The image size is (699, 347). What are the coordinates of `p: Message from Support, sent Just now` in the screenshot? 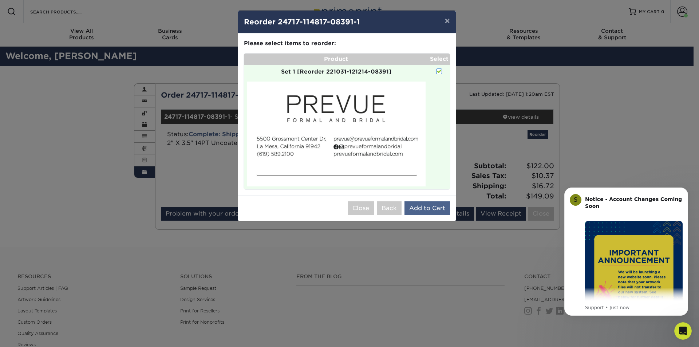 It's located at (80, 131).